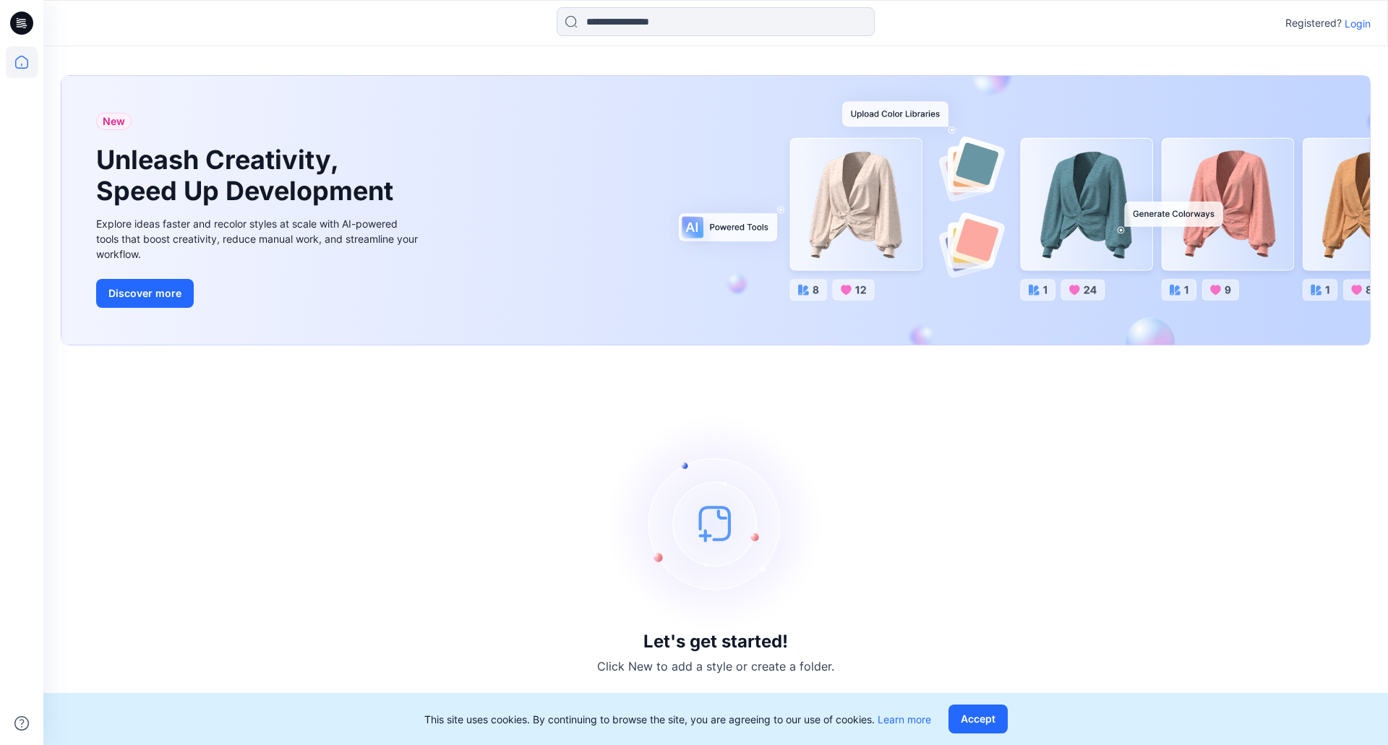 The width and height of the screenshot is (1388, 745). I want to click on span: New, so click(113, 121).